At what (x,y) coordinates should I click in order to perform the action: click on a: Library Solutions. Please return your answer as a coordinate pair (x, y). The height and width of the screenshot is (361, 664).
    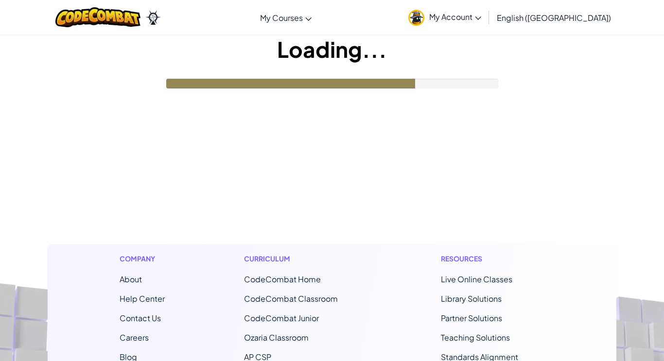
    Looking at the image, I should click on (471, 299).